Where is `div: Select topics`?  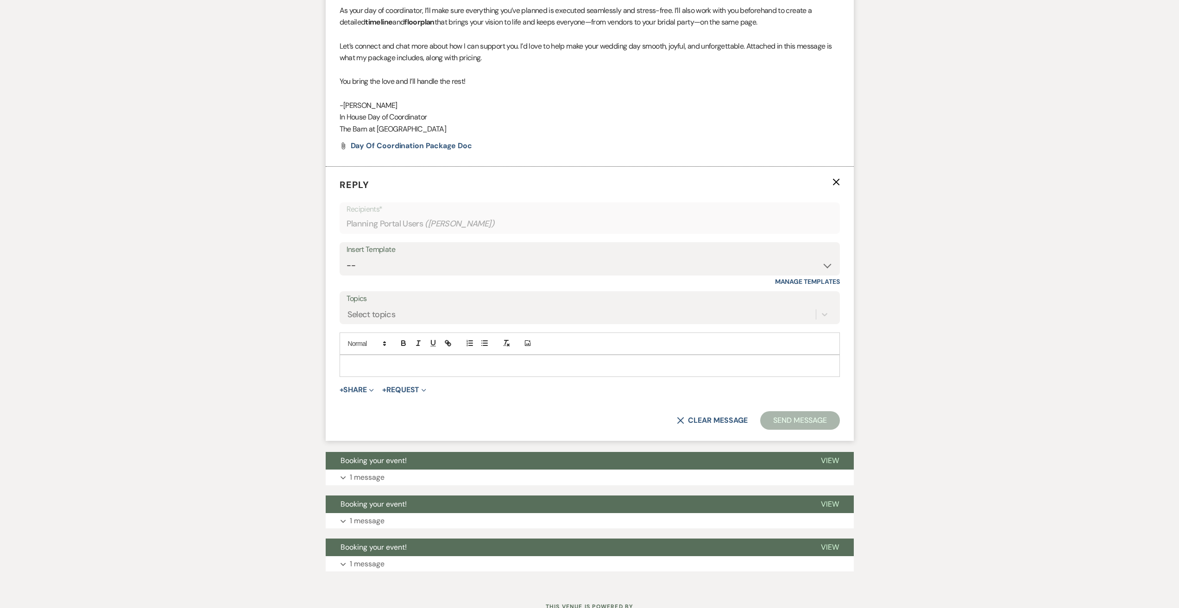
div: Select topics is located at coordinates (372, 314).